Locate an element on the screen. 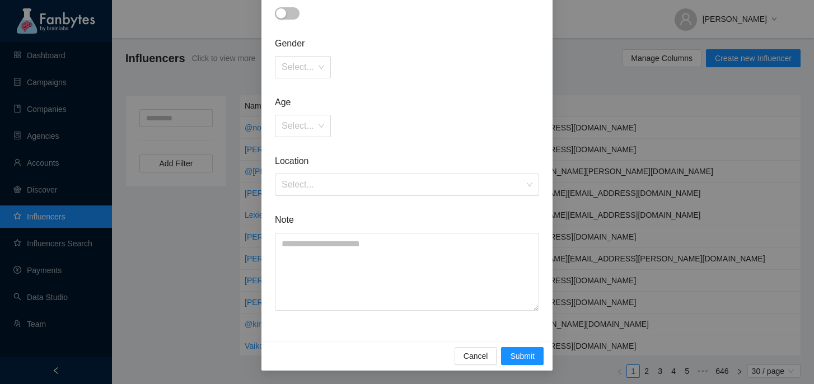  button: Submit is located at coordinates (522, 356).